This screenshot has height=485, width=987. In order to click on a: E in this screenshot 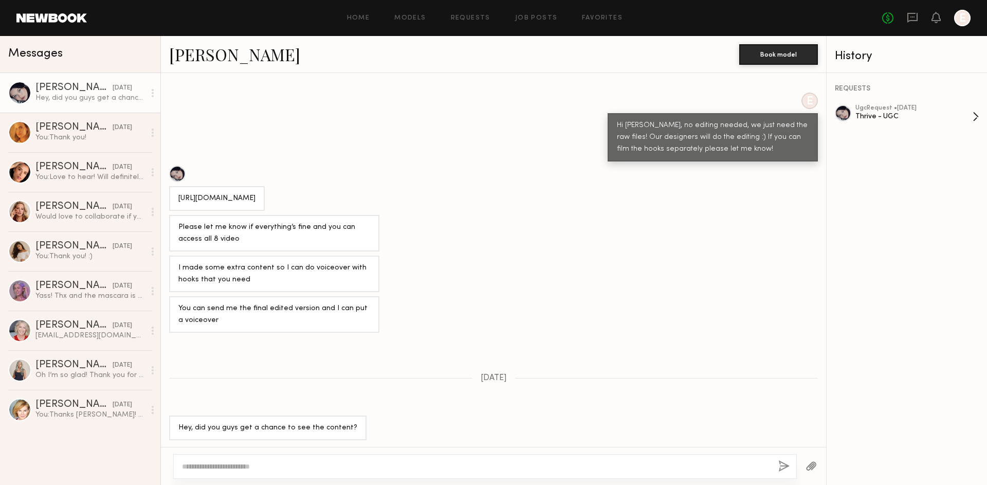, I will do `click(963, 18)`.